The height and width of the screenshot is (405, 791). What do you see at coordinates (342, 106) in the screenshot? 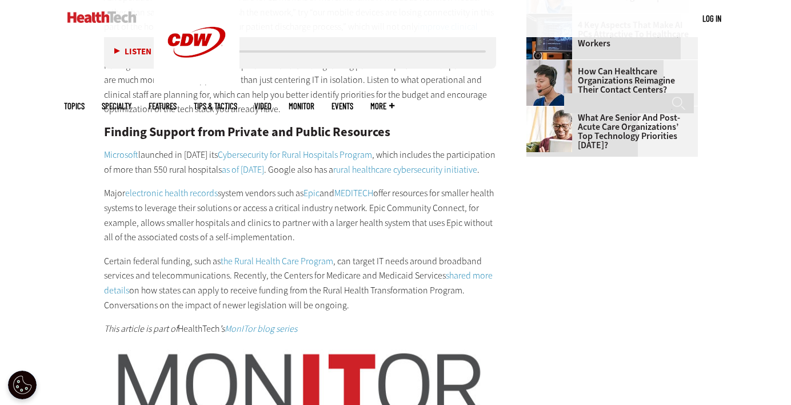
I see `a: Events` at bounding box center [342, 106].